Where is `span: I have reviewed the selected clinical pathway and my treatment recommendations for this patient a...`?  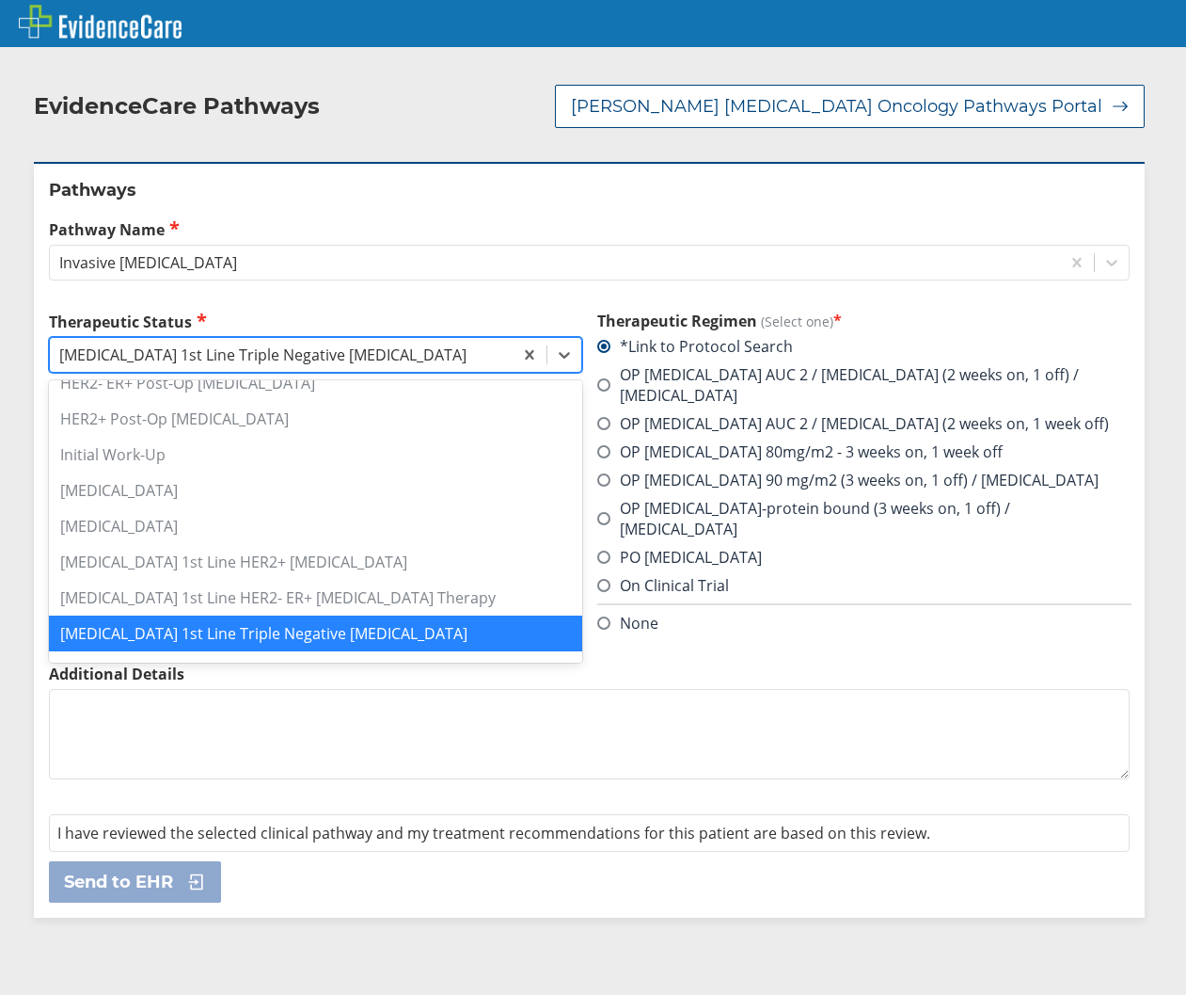 span: I have reviewed the selected clinical pathway and my treatment recommendations for this patient a... is located at coordinates (494, 833).